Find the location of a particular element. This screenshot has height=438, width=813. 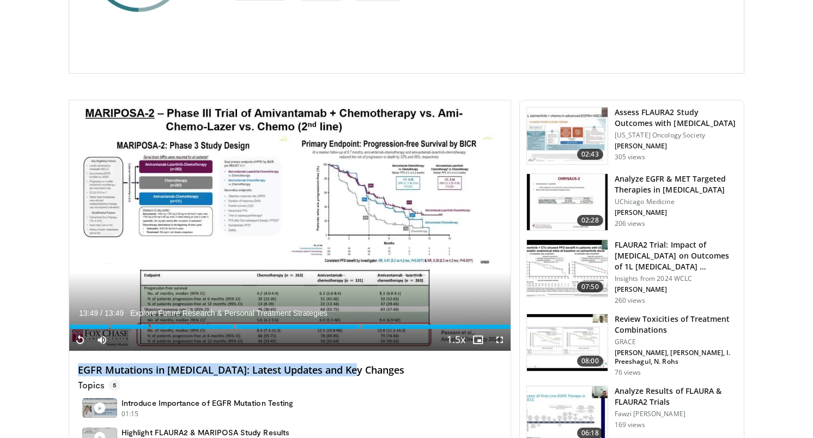

p: 169 views is located at coordinates (630, 425).